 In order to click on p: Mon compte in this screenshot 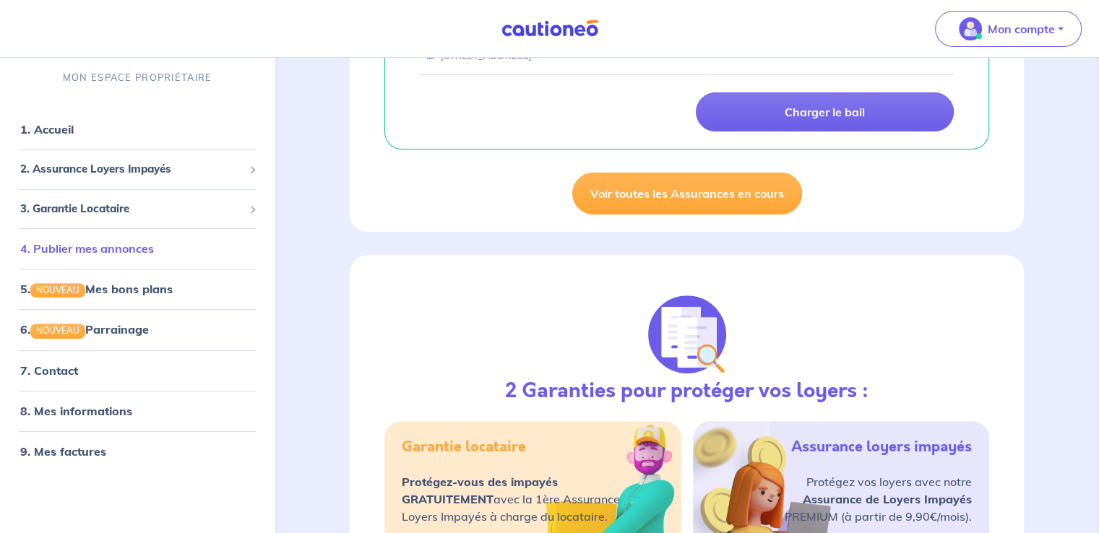, I will do `click(1021, 29)`.